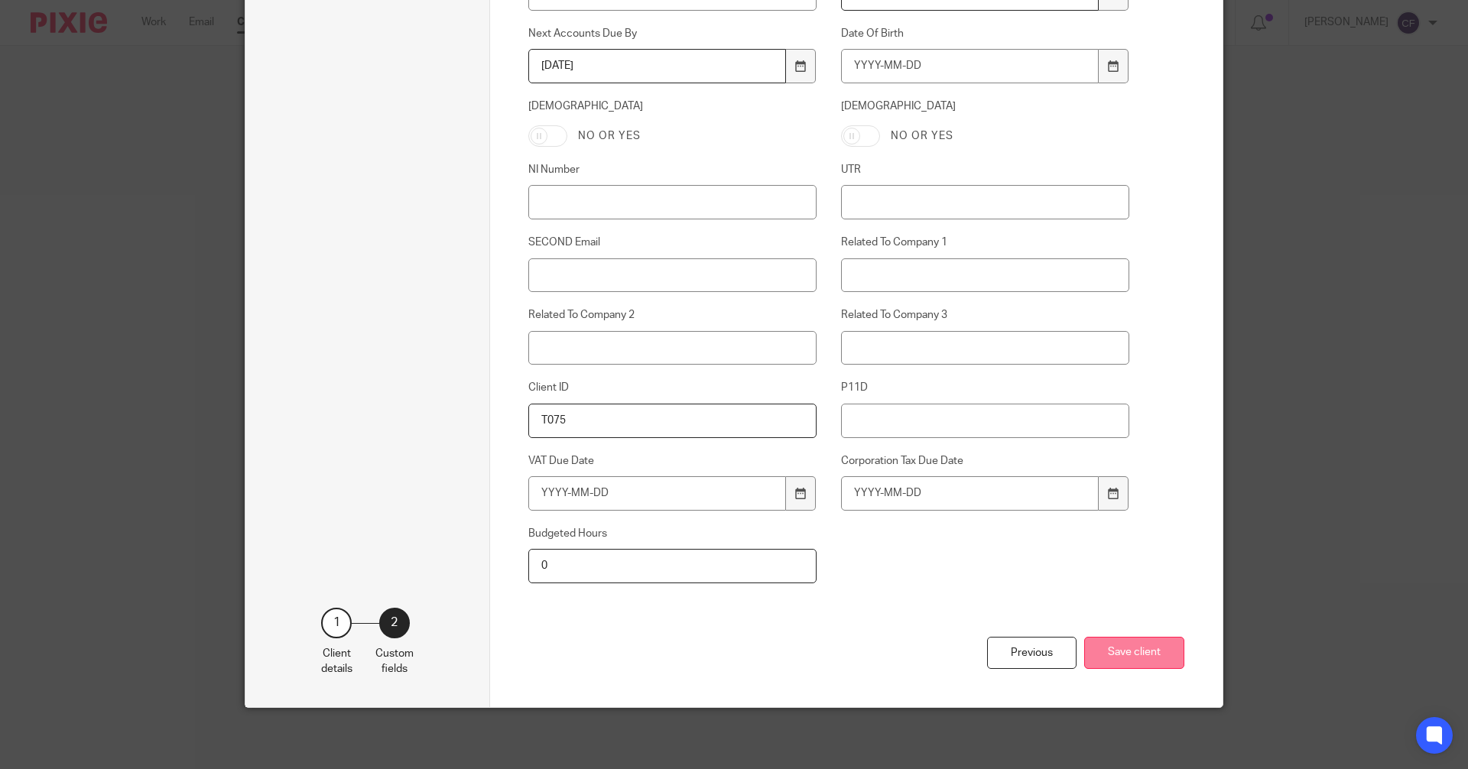 The height and width of the screenshot is (769, 1468). Describe the element at coordinates (336, 623) in the screenshot. I see `div: 1` at that location.